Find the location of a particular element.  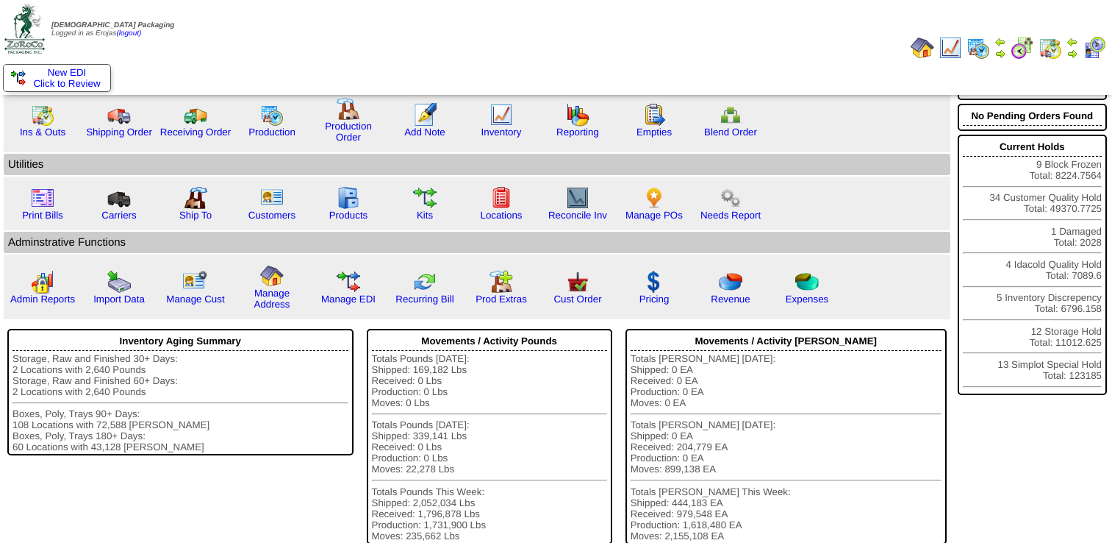

a: Blend Order is located at coordinates (731, 132).